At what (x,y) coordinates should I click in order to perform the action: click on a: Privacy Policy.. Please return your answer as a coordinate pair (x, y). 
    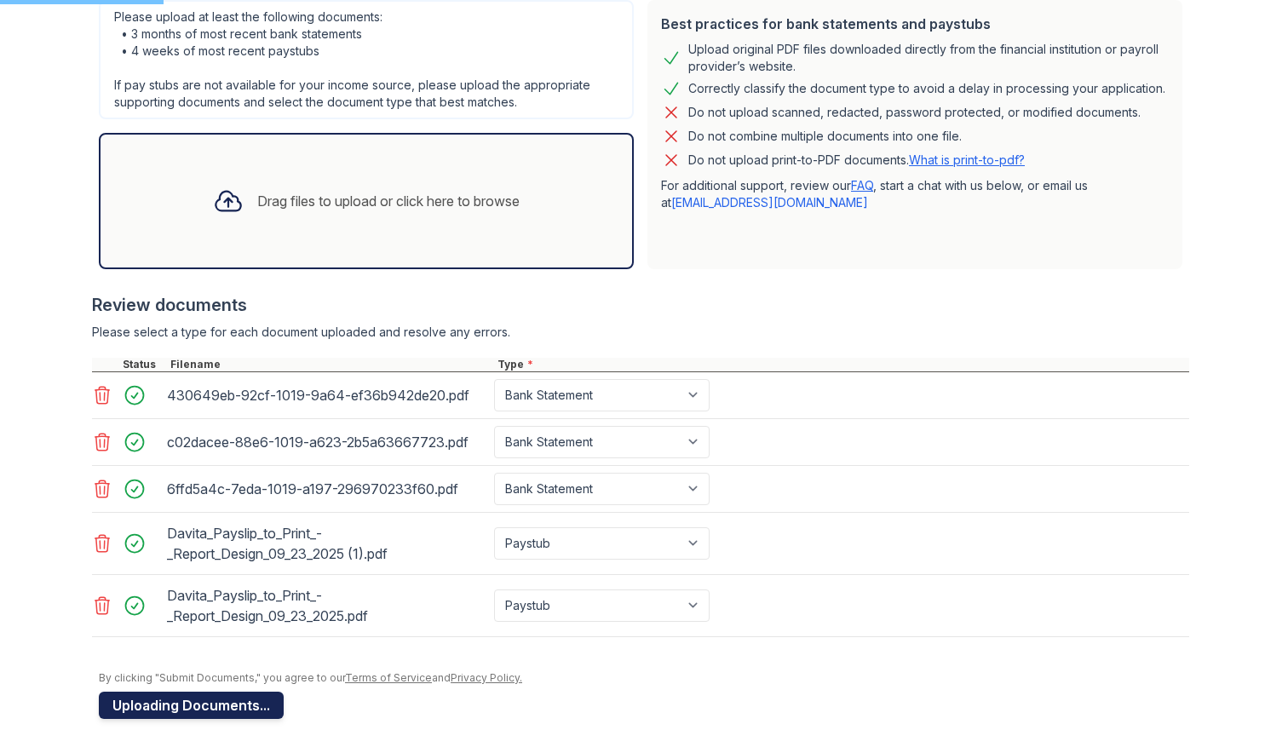
    Looking at the image, I should click on (486, 677).